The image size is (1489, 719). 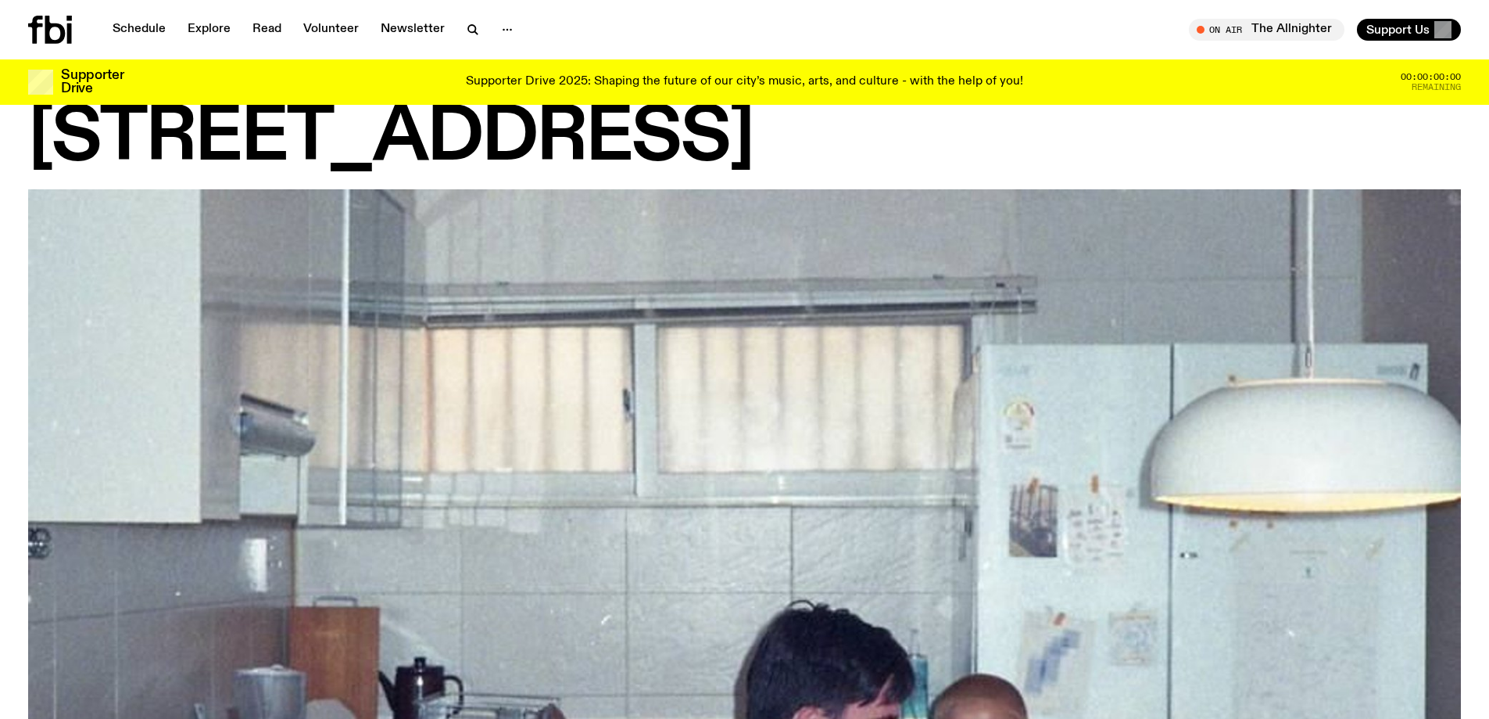 I want to click on p: Supporter Drive 2025: Shaping the future of our city’s music, arts, and culture - with the help o..., so click(x=744, y=82).